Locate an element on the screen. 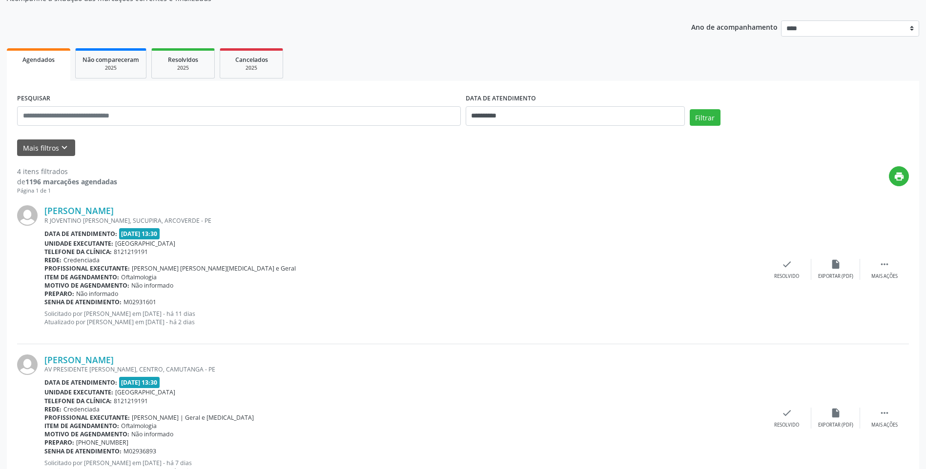  div: de is located at coordinates (67, 182).